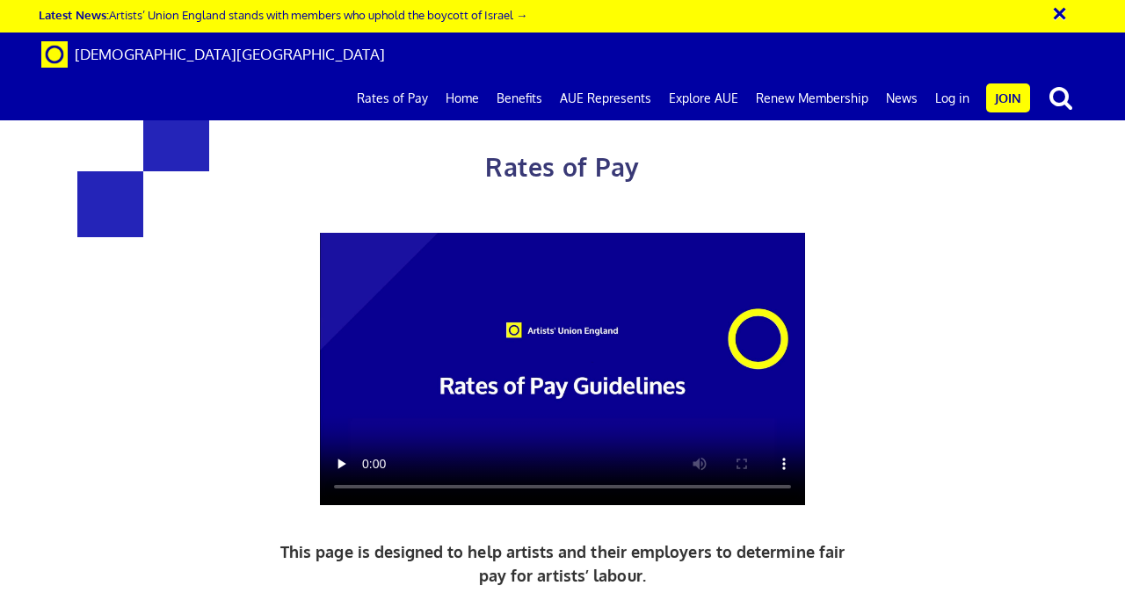 This screenshot has height=600, width=1125. What do you see at coordinates (520, 98) in the screenshot?
I see `a: Benefits` at bounding box center [520, 98].